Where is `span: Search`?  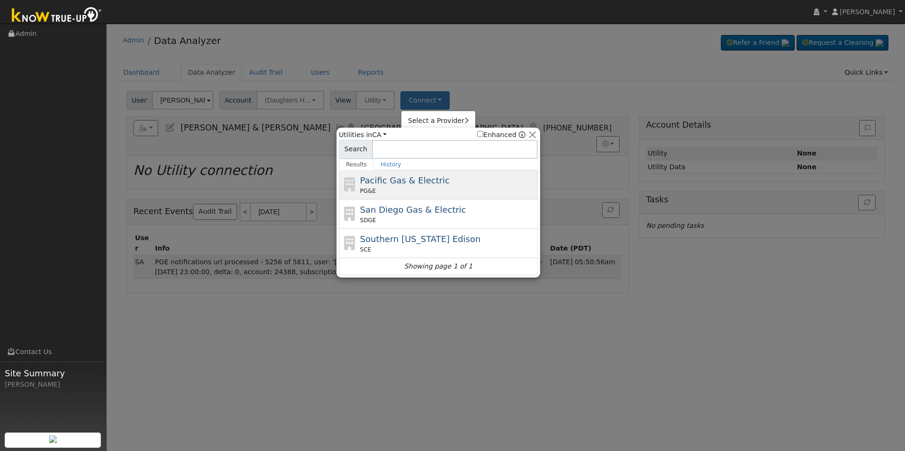 span: Search is located at coordinates (355, 150).